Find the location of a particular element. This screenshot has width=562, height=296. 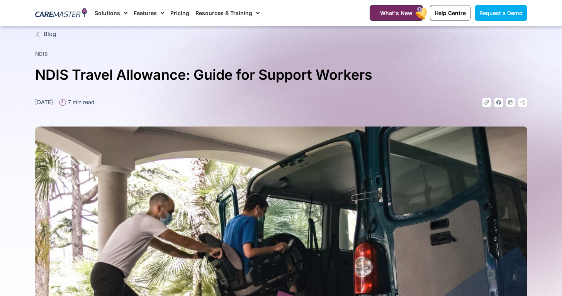

a: Blog is located at coordinates (281, 34).